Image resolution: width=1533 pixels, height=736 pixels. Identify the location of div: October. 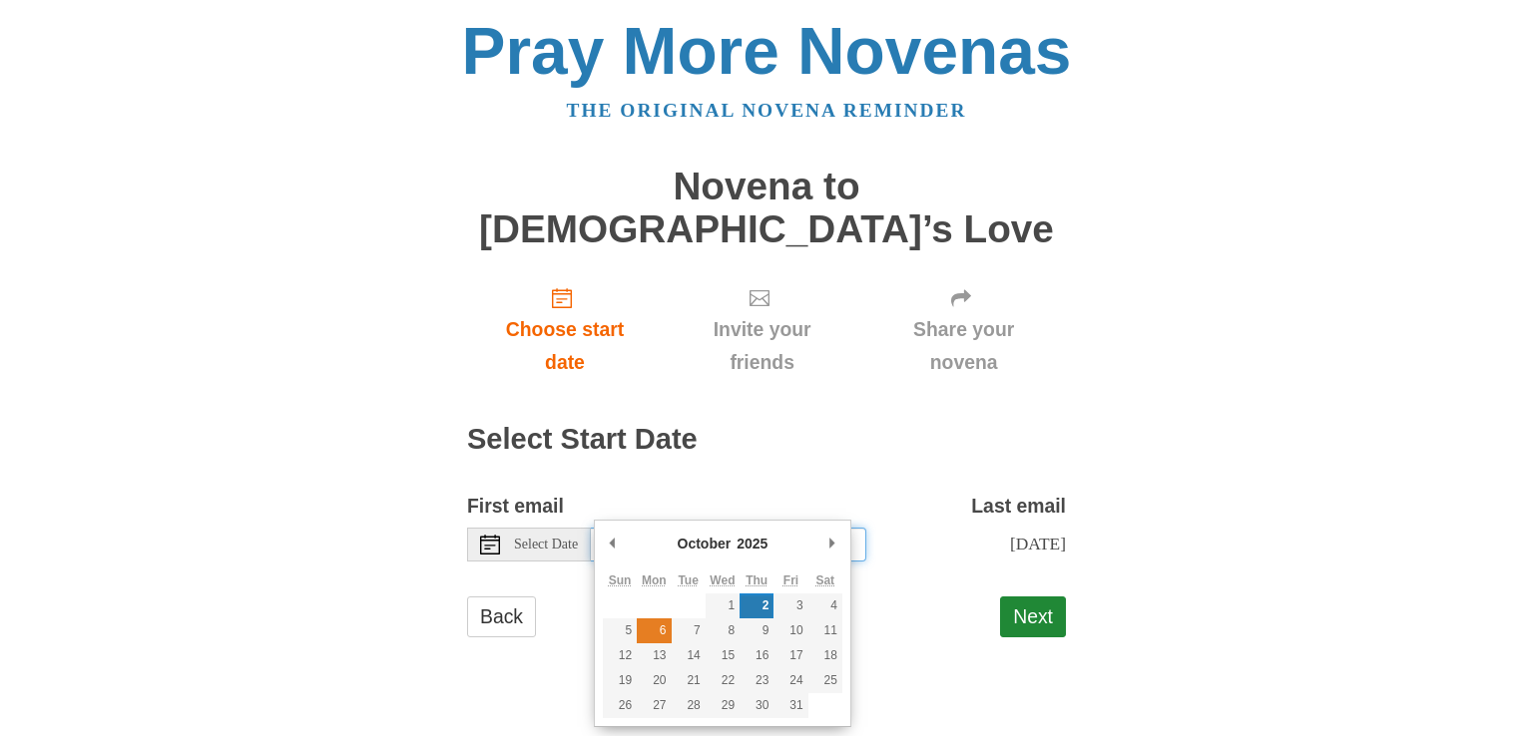
(705, 544).